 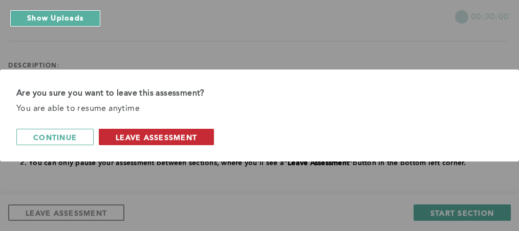 I want to click on span: leave assessment, so click(x=156, y=137).